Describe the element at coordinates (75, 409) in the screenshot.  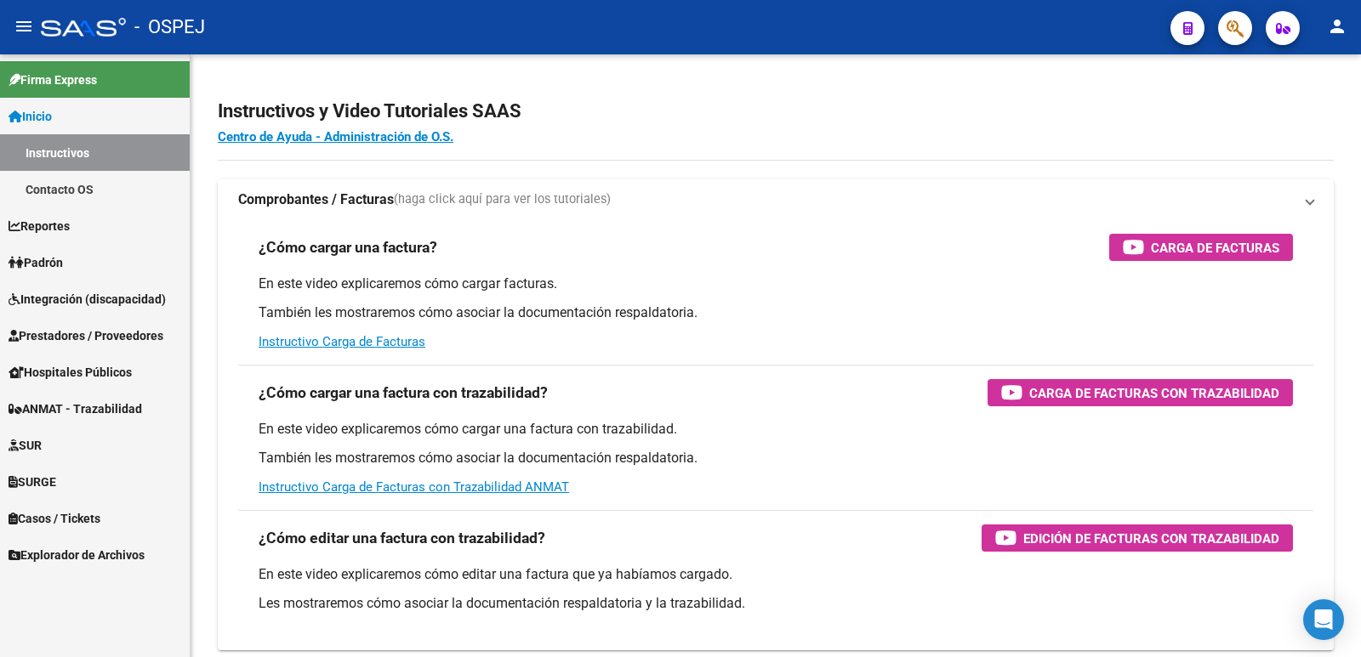
I see `span: ANMAT - Trazabilidad` at that location.